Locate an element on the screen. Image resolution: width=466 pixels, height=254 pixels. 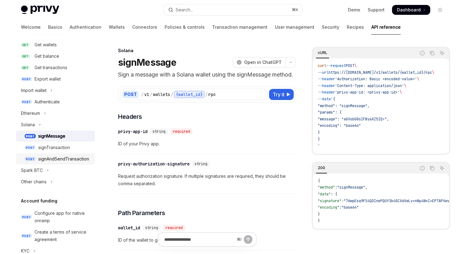
div: {wallet_id} is located at coordinates (189, 94).